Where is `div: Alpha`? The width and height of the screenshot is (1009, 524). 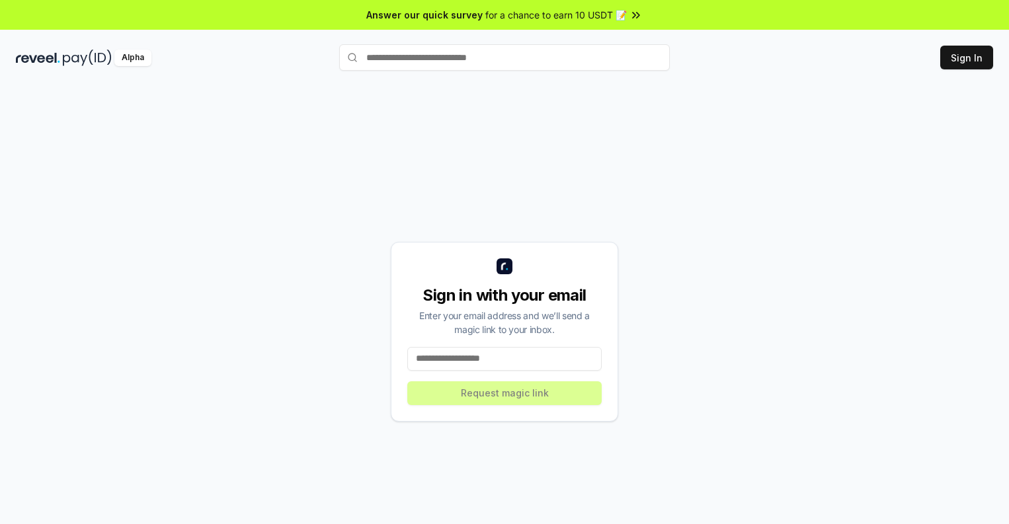
div: Alpha is located at coordinates (133, 58).